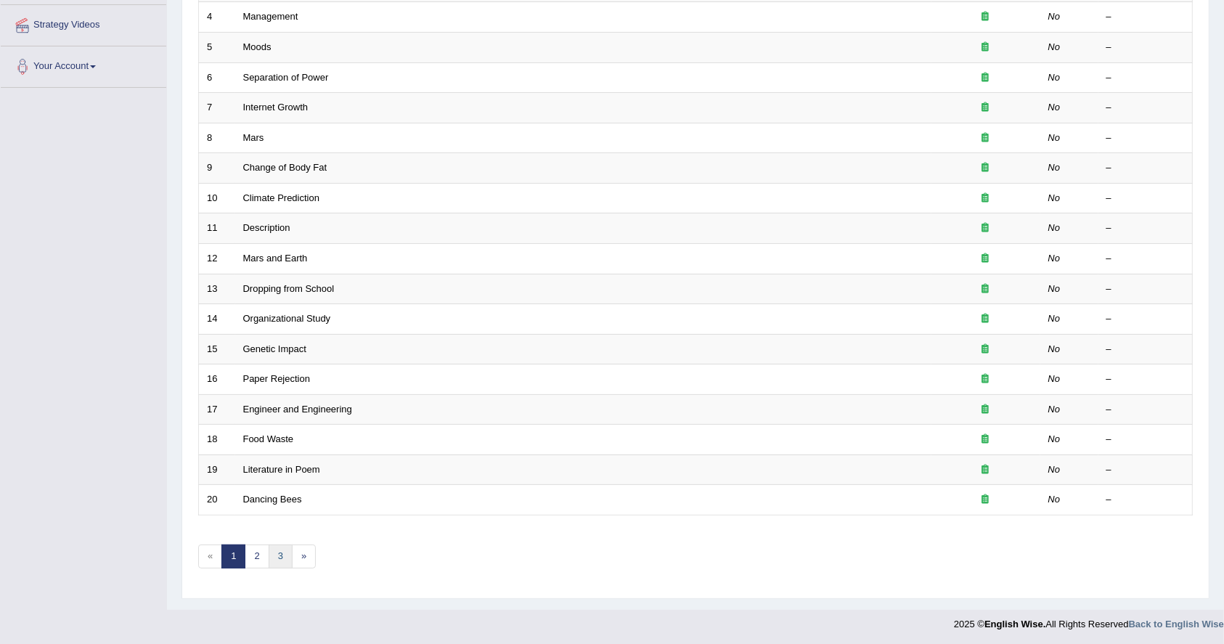 The image size is (1224, 644). What do you see at coordinates (217, 319) in the screenshot?
I see `td: 14` at bounding box center [217, 319].